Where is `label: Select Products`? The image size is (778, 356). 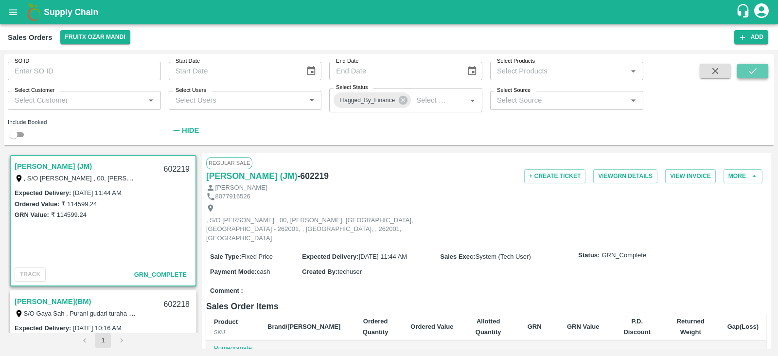
label: Select Products is located at coordinates (516, 61).